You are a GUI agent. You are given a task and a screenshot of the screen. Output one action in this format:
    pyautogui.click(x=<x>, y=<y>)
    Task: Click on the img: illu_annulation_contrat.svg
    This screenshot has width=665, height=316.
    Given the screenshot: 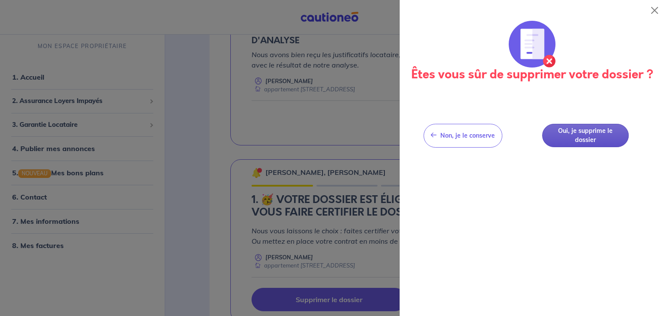 What is the action you would take?
    pyautogui.click(x=532, y=44)
    